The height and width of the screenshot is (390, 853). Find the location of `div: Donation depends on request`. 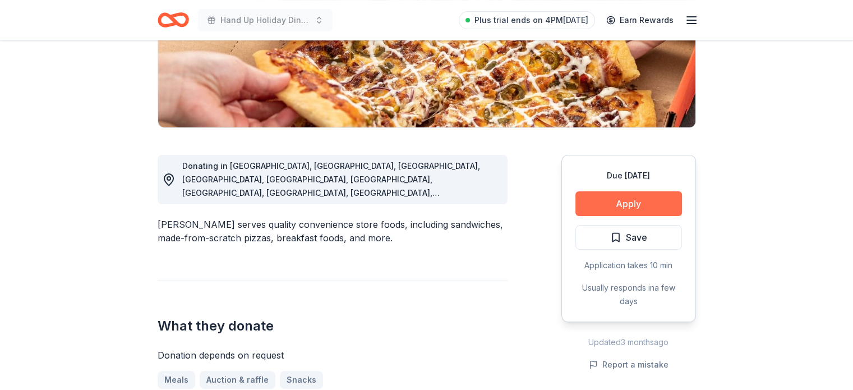

div: Donation depends on request is located at coordinates (333, 355).